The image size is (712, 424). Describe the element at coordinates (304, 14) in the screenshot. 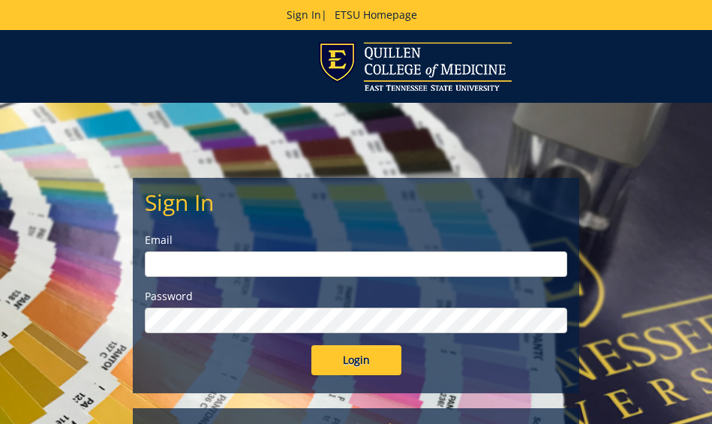

I see `a: Sign In` at that location.